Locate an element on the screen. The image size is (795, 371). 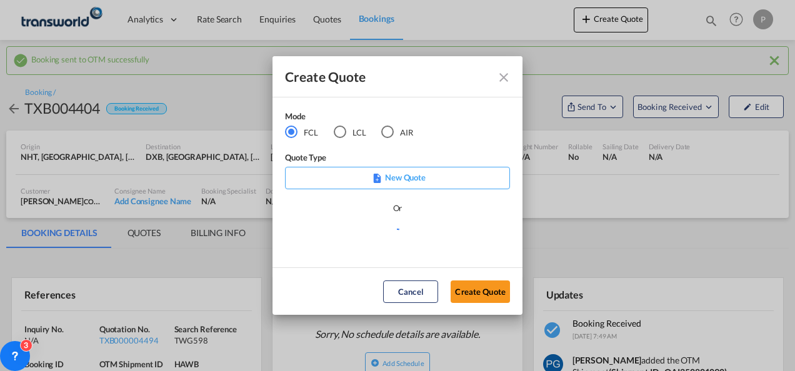
md-icon: Close dialog is located at coordinates (504, 77).